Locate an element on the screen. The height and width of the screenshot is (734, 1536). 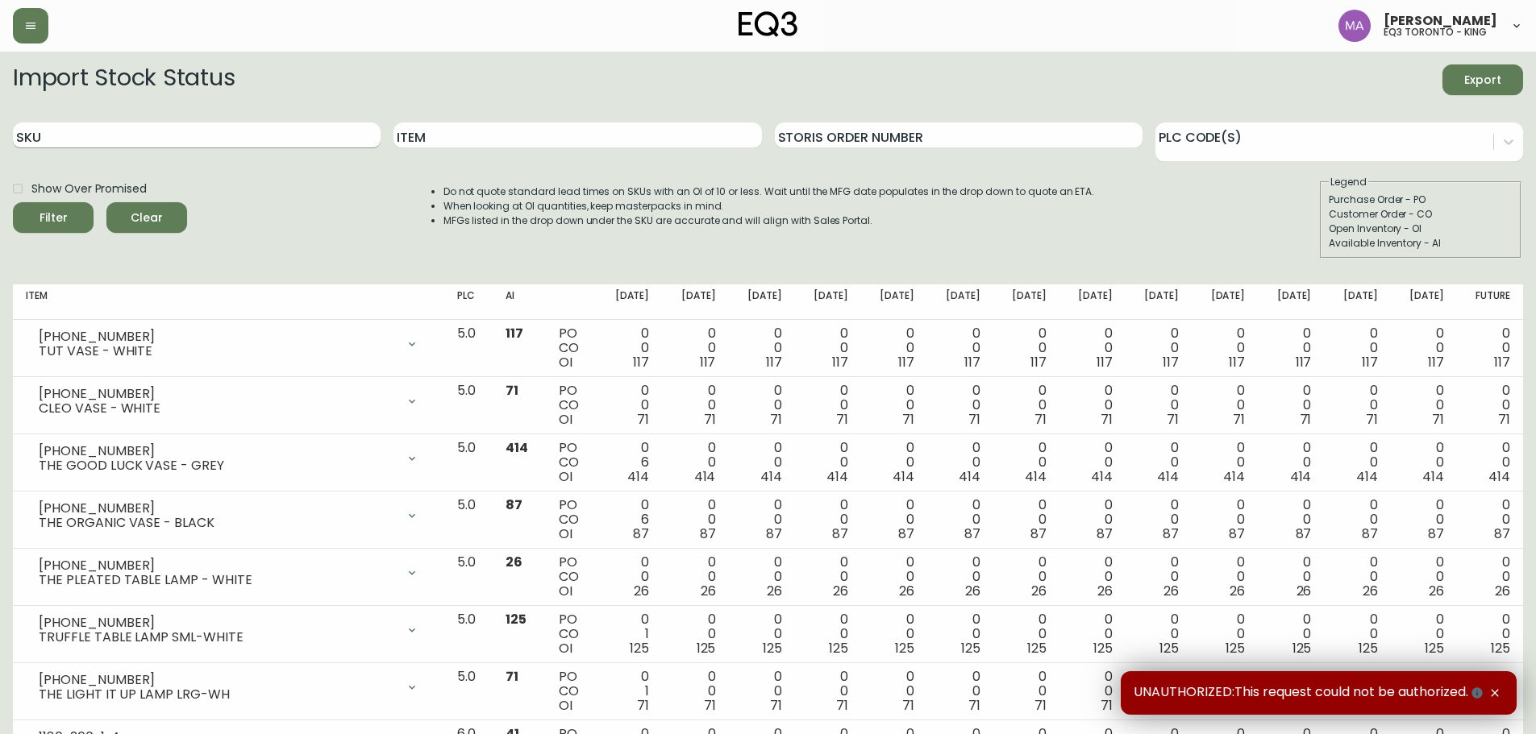
legend: Legend is located at coordinates (1348, 182).